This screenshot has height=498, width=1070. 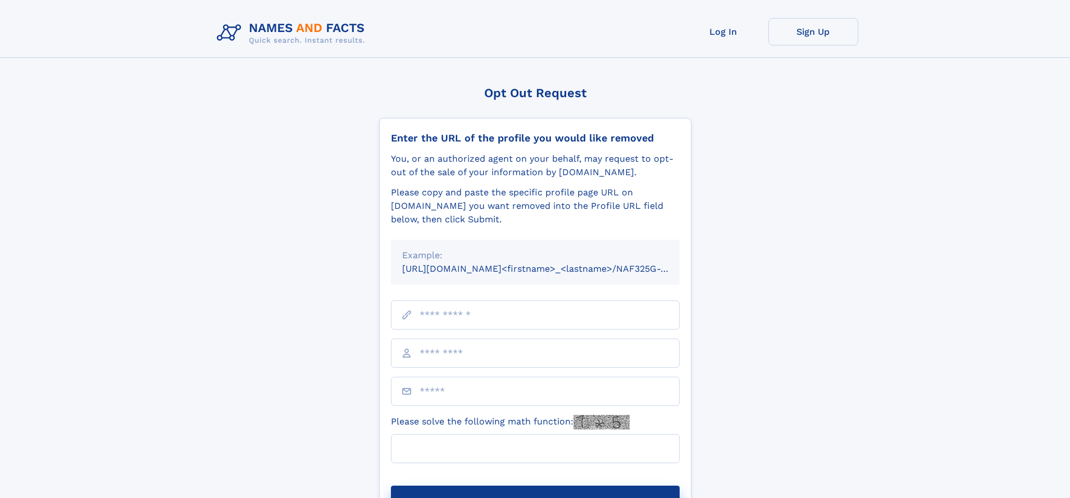 What do you see at coordinates (510, 422) in the screenshot?
I see `label: Please solve the following math function:` at bounding box center [510, 422].